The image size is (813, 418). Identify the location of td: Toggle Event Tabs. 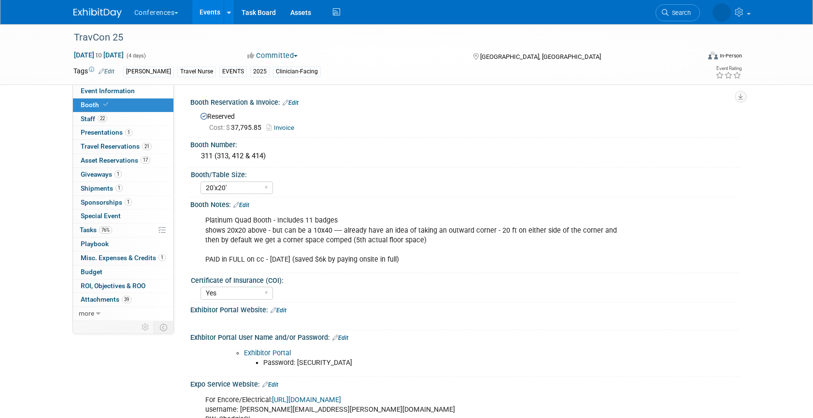
(163, 327).